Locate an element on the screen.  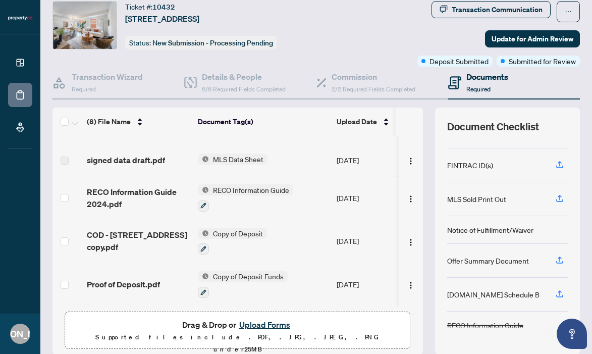
th: Document Tag(s) is located at coordinates (263, 122).